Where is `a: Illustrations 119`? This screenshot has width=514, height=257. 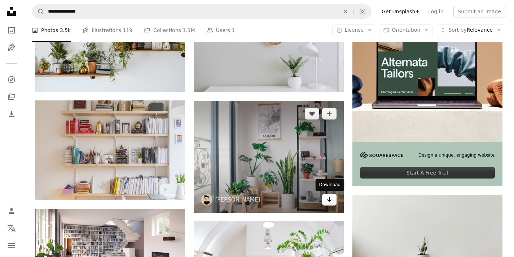
a: Illustrations 119 is located at coordinates (107, 30).